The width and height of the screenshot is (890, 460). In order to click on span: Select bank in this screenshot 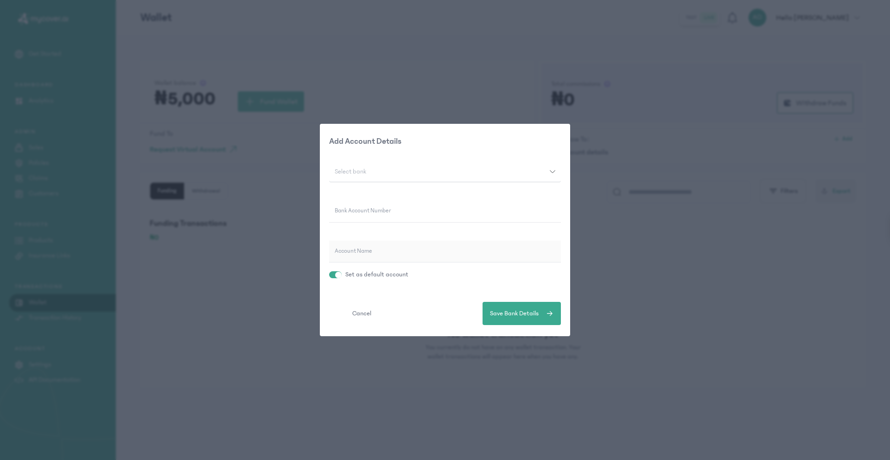, I will do `click(350, 171)`.